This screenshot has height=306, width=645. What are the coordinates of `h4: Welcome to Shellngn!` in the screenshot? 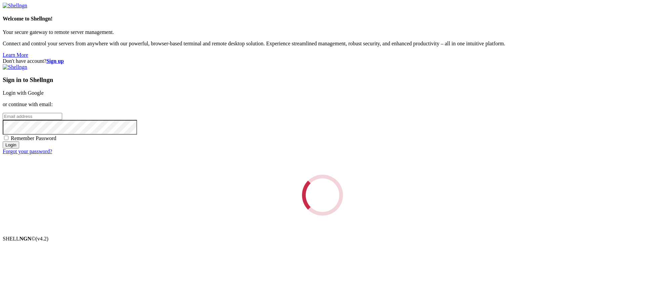 It's located at (322, 19).